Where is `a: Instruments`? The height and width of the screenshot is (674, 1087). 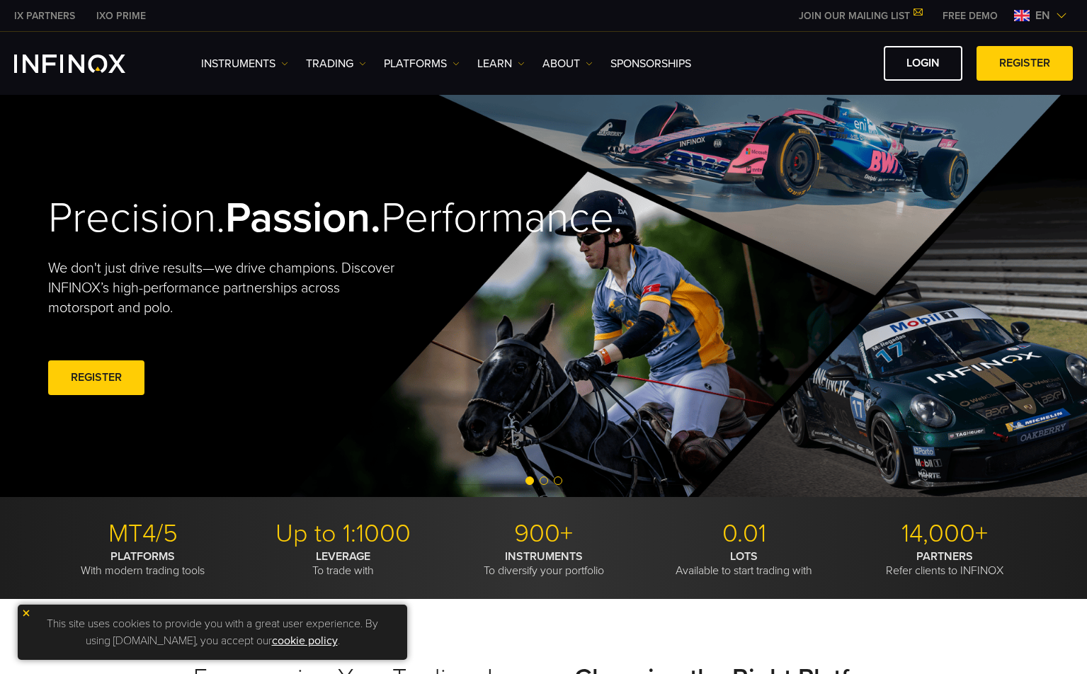 a: Instruments is located at coordinates (244, 64).